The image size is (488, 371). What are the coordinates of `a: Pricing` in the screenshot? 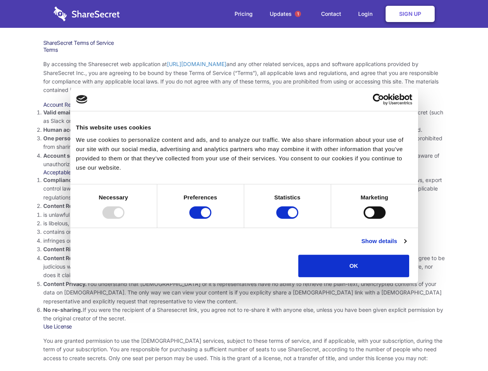 It's located at (244, 14).